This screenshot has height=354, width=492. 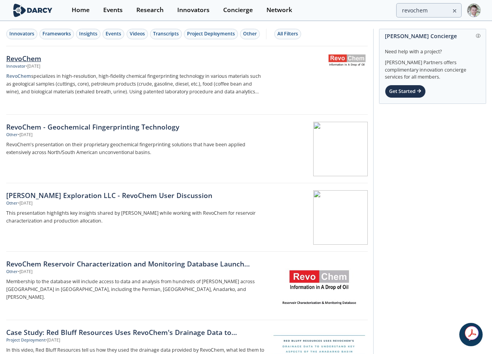 What do you see at coordinates (19, 76) in the screenshot?
I see `strong: RevoChem` at bounding box center [19, 76].